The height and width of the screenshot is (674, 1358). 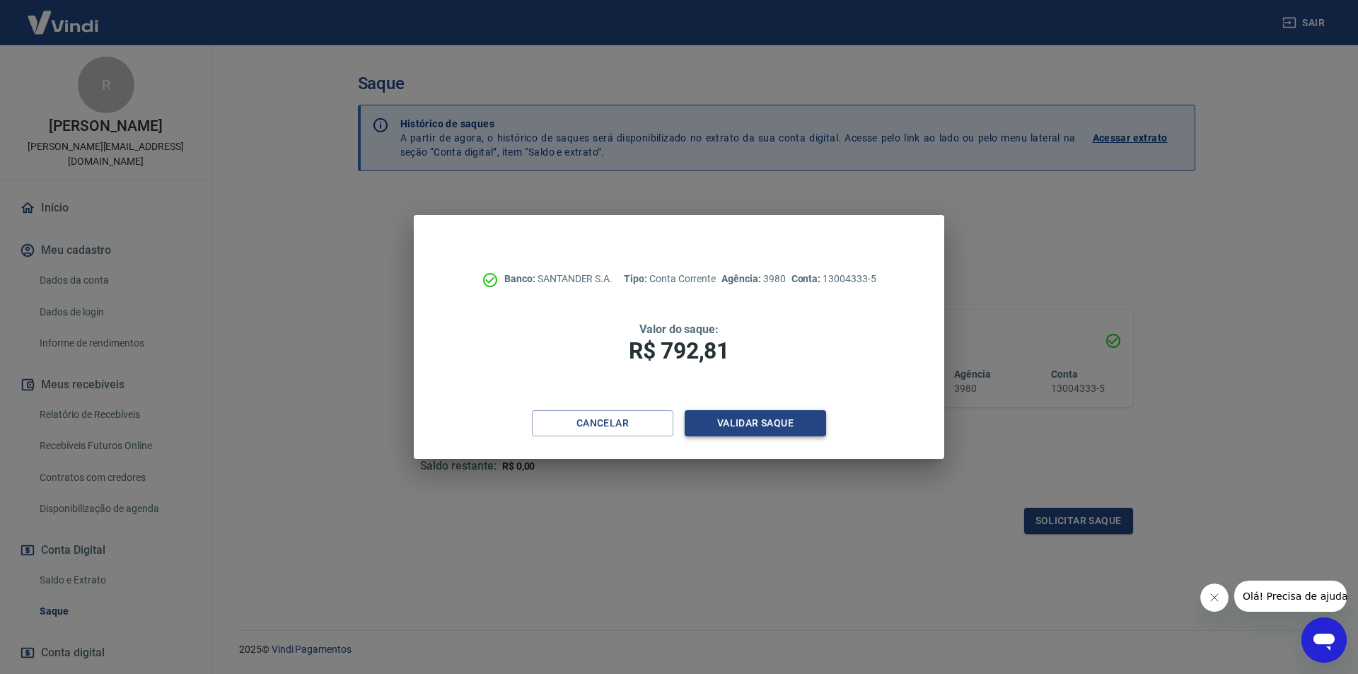 I want to click on span: Olá! Precisa de ajuda?, so click(x=64, y=16).